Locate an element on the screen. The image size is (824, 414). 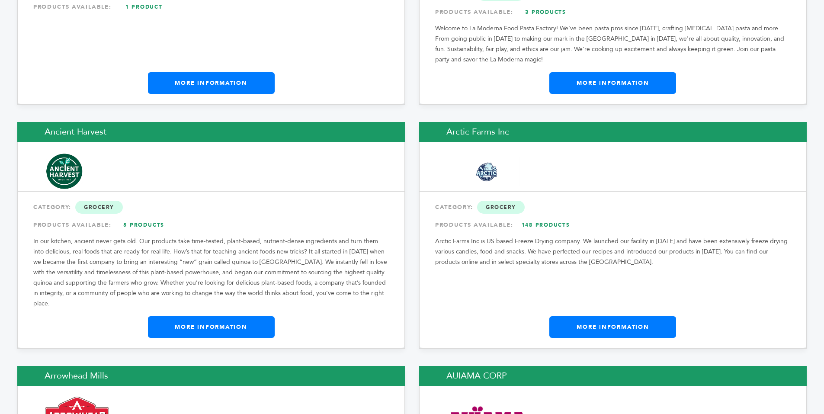
a: 3 Products is located at coordinates (546, 12).